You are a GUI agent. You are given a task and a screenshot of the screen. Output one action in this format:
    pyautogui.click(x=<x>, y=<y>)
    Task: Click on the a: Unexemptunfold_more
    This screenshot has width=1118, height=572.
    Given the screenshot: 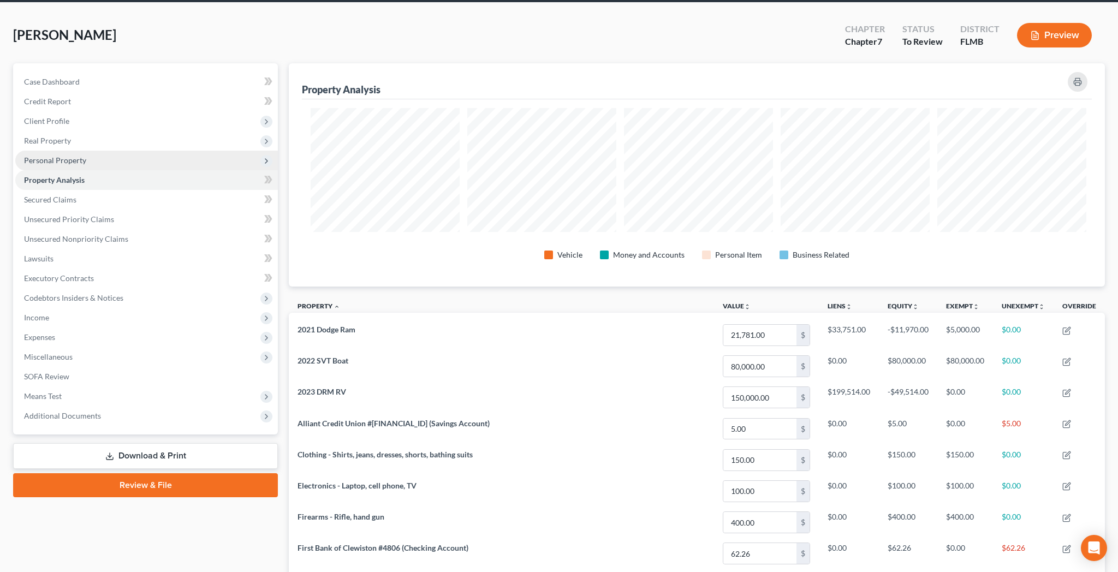 What is the action you would take?
    pyautogui.click(x=1023, y=306)
    